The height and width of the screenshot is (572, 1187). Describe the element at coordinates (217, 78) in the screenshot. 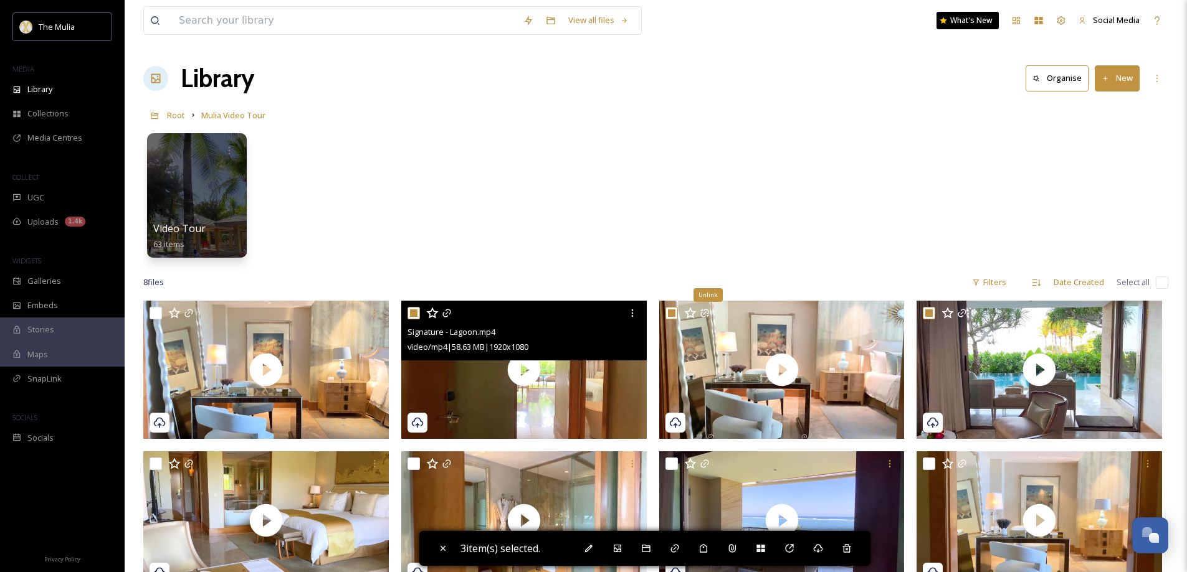

I see `h1: Library` at that location.